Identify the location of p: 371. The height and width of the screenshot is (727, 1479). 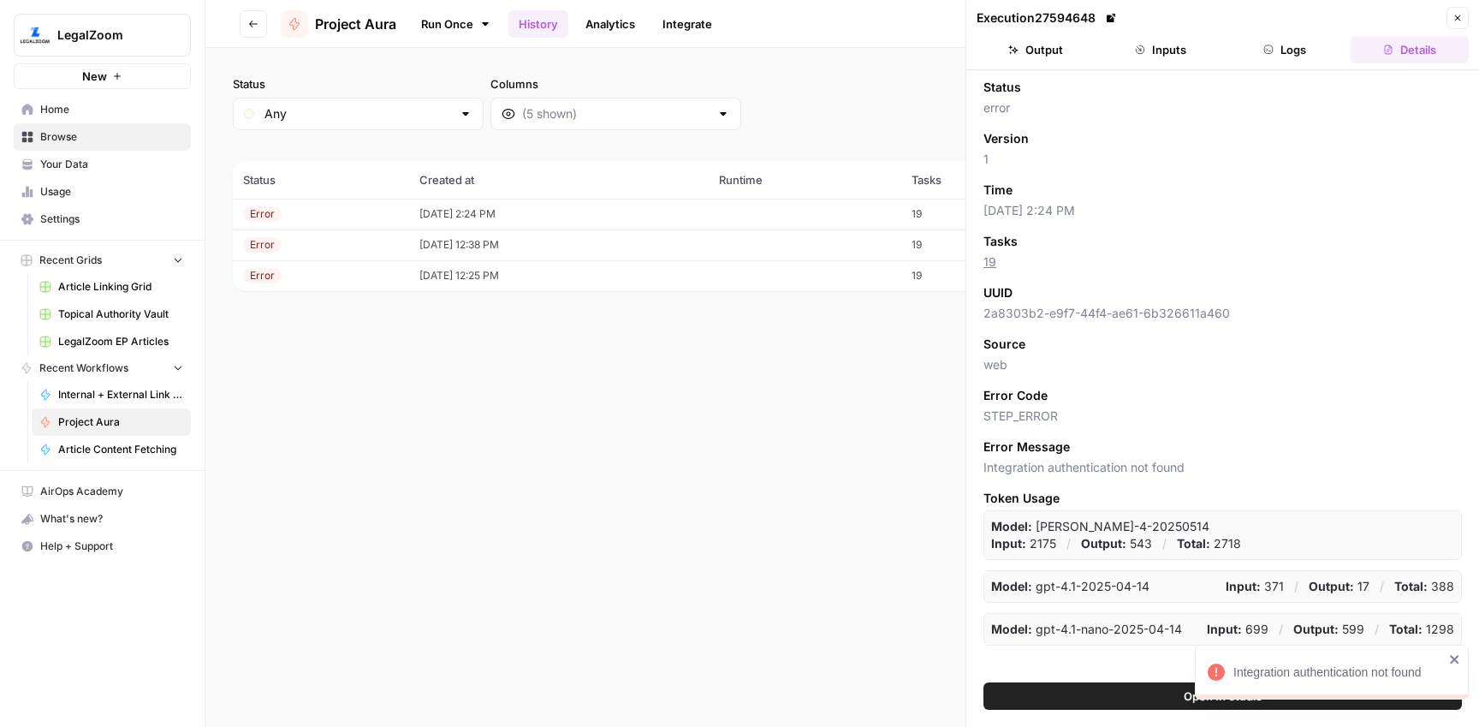
(1255, 586).